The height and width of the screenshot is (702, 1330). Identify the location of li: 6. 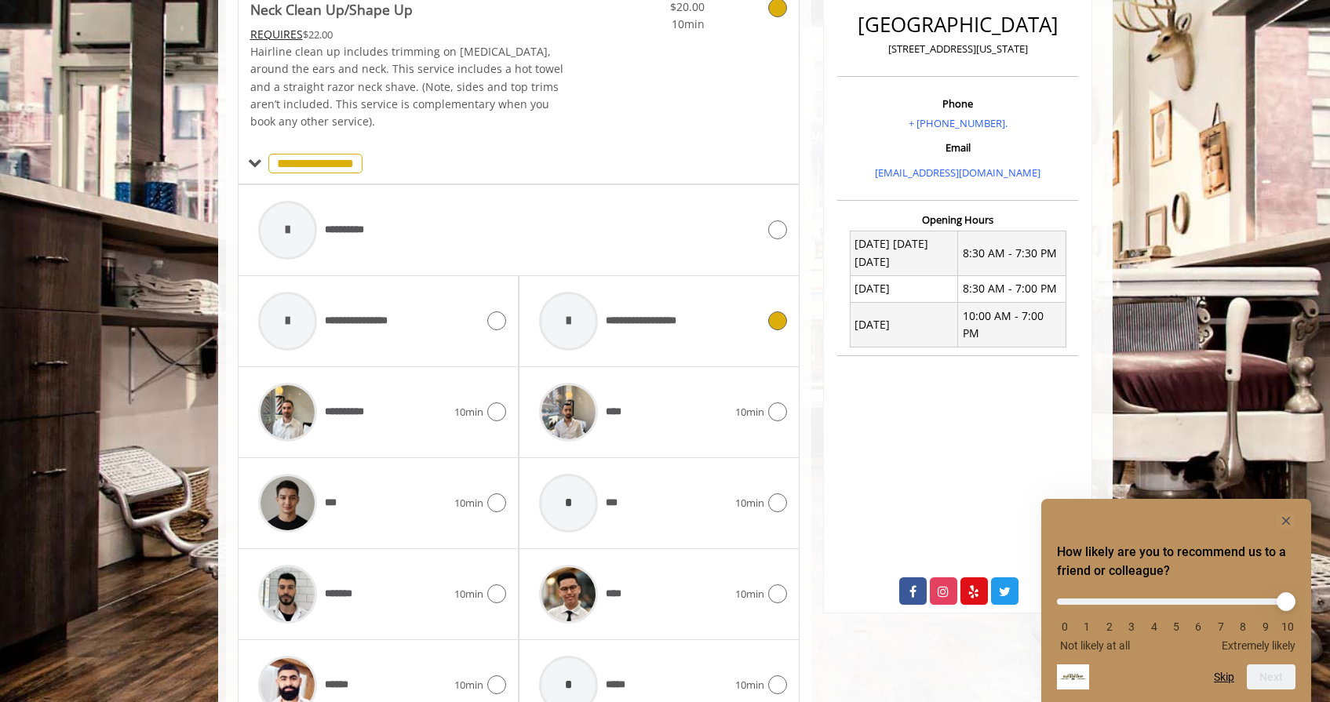
(1198, 627).